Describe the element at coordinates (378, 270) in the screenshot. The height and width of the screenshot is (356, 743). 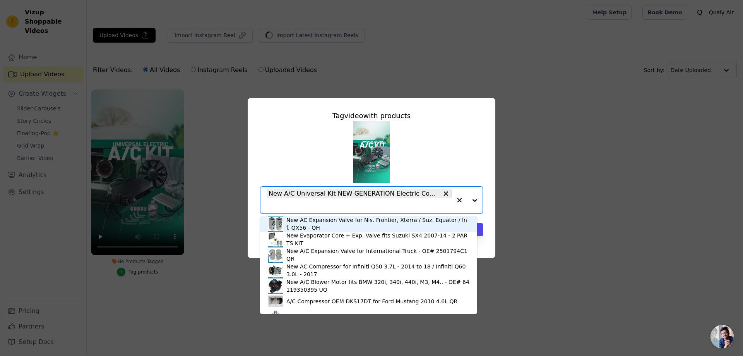
I see `div: New AC Compressor for Infiniti Q50 3.7L - 2014 to 18 / Infiniti Q60 3.0L - 2017` at that location.